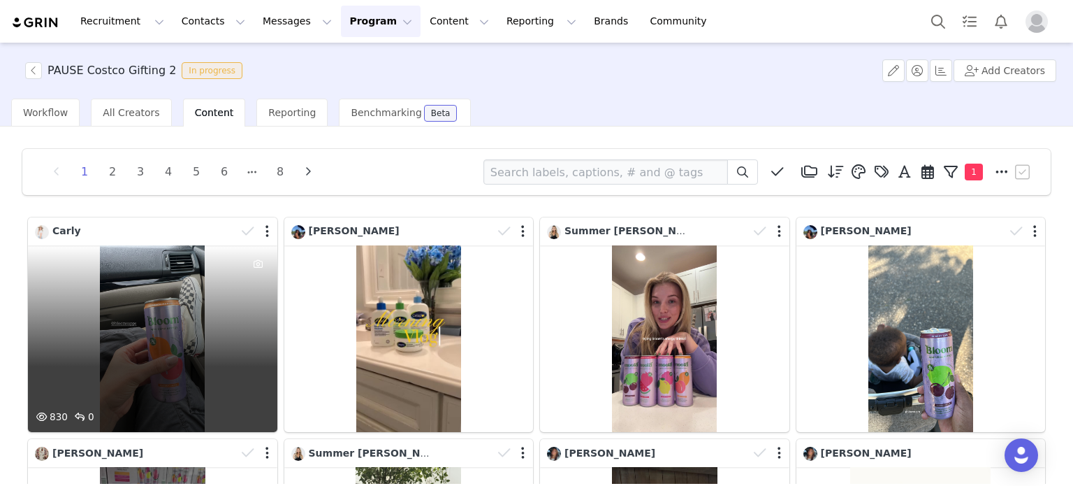 The height and width of the screenshot is (486, 1073). What do you see at coordinates (136, 71) in the screenshot?
I see `span: [object Object]` at bounding box center [136, 71].